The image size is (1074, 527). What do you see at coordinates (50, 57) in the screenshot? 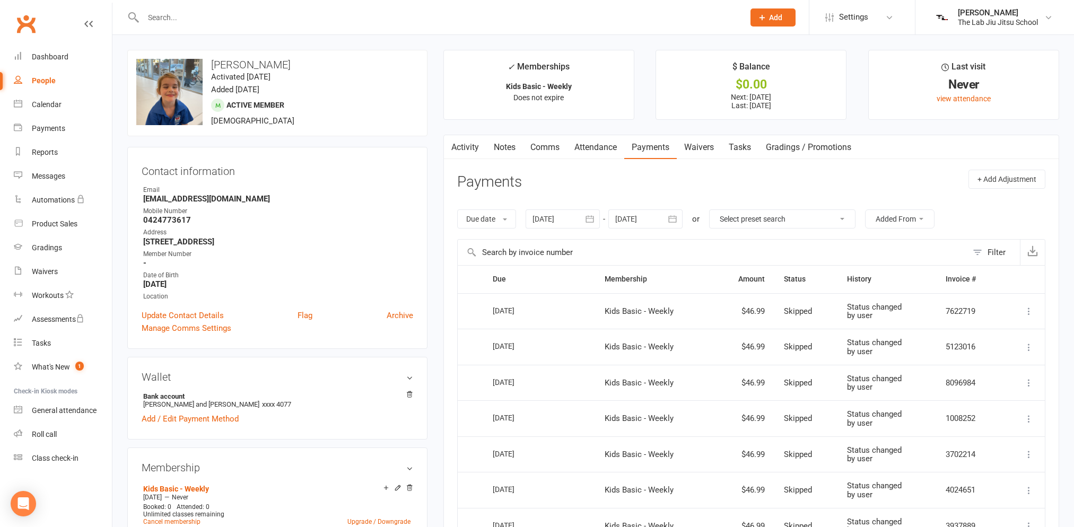
I see `div: Dashboard` at bounding box center [50, 57].